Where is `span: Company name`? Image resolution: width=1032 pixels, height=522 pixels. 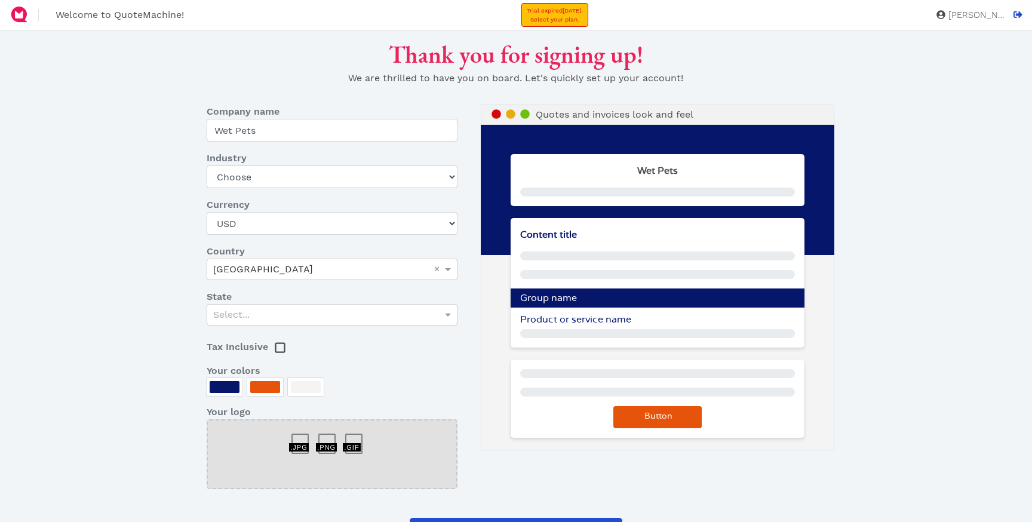
span: Company name is located at coordinates (243, 112).